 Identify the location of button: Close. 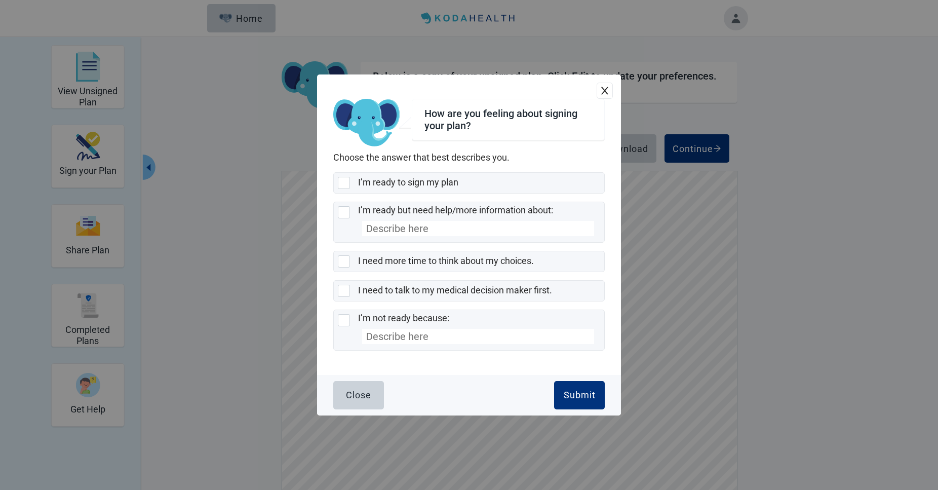
(359, 395).